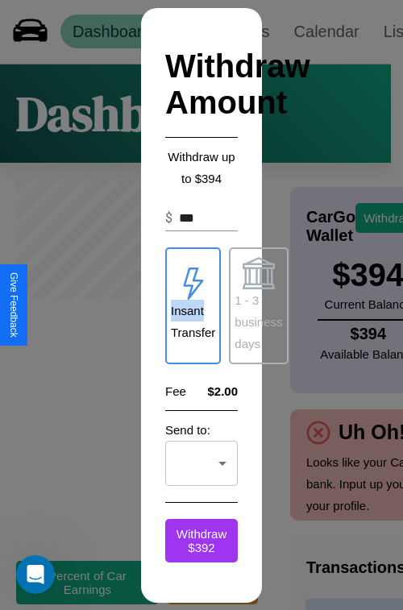  Describe the element at coordinates (176, 391) in the screenshot. I see `p: Fee` at that location.